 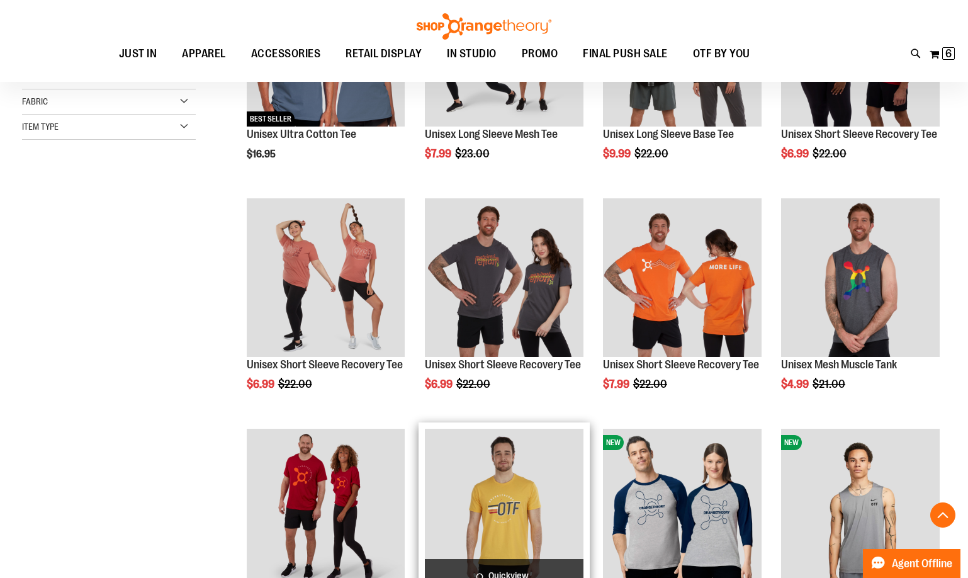 What do you see at coordinates (35, 101) in the screenshot?
I see `span: Fabric` at bounding box center [35, 101].